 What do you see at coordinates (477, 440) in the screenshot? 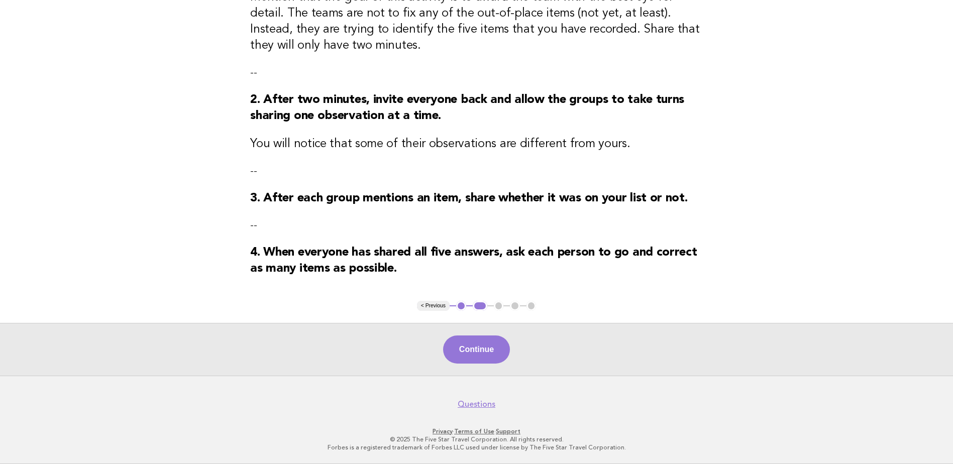
I see `p: © 2025 The Five Star Travel Corporation. All rights reserved.` at bounding box center [477, 440].